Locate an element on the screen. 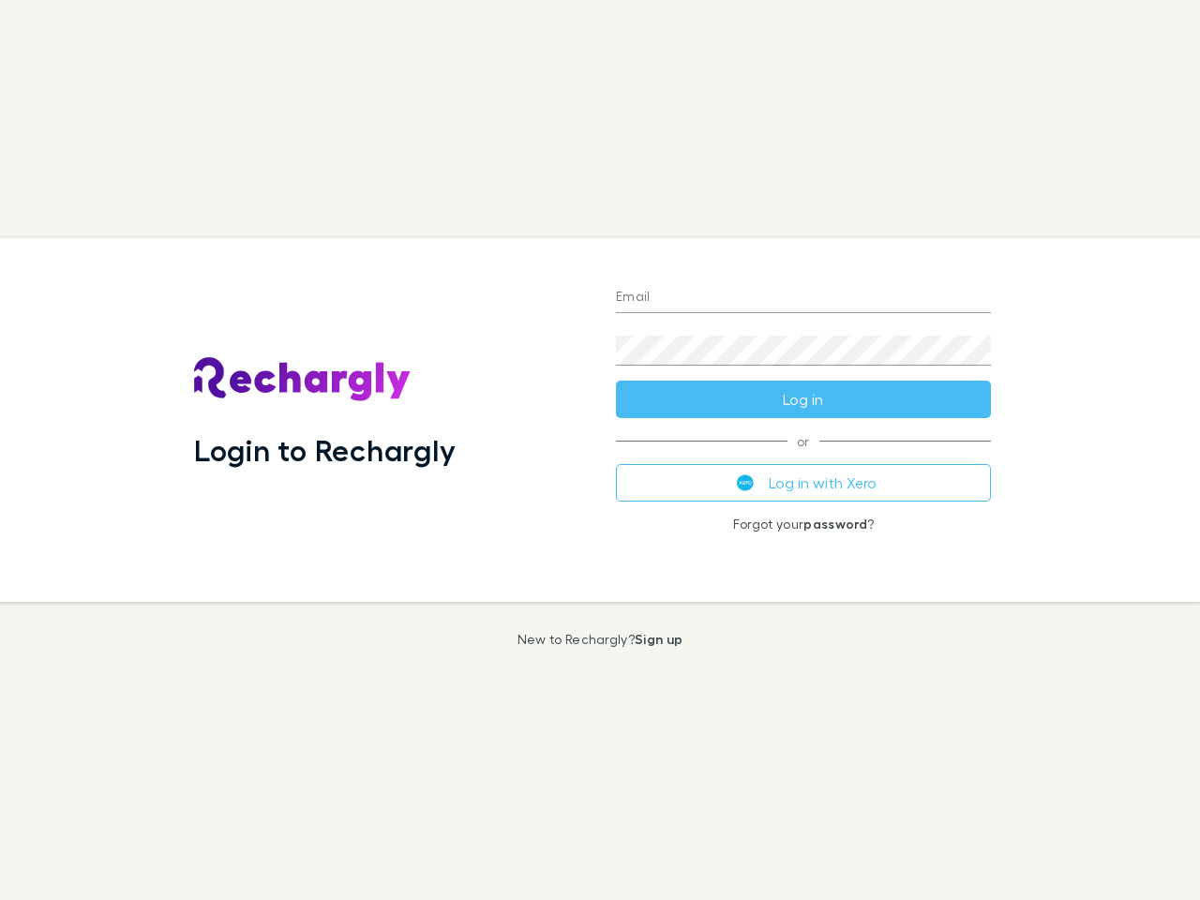 The height and width of the screenshot is (900, 1200). h1: Login to Rechargly is located at coordinates (324, 450).